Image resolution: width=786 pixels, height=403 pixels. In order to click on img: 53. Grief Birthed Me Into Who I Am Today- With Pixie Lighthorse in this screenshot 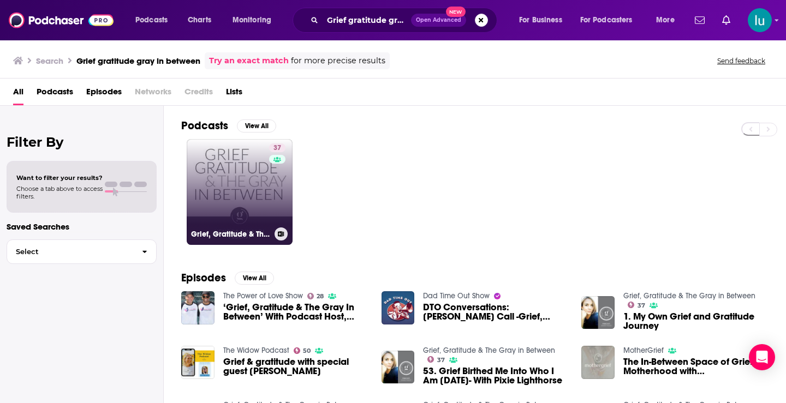, I will do `click(398, 367)`.